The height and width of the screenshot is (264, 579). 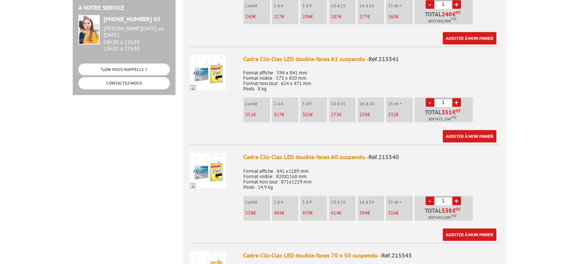 What do you see at coordinates (306, 16) in the screenshot?
I see `span: 206` at bounding box center [306, 16].